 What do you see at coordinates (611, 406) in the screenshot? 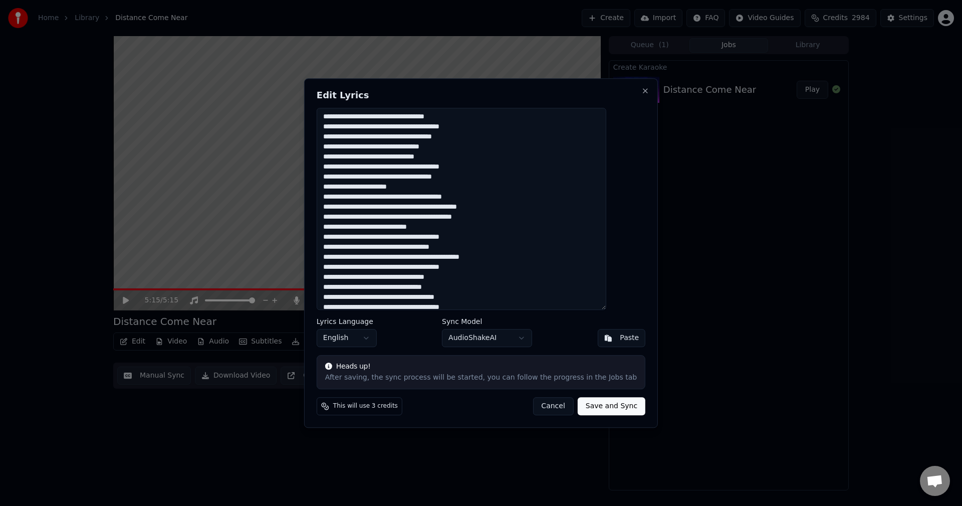
I see `button: Save and Sync` at bounding box center [611, 406].